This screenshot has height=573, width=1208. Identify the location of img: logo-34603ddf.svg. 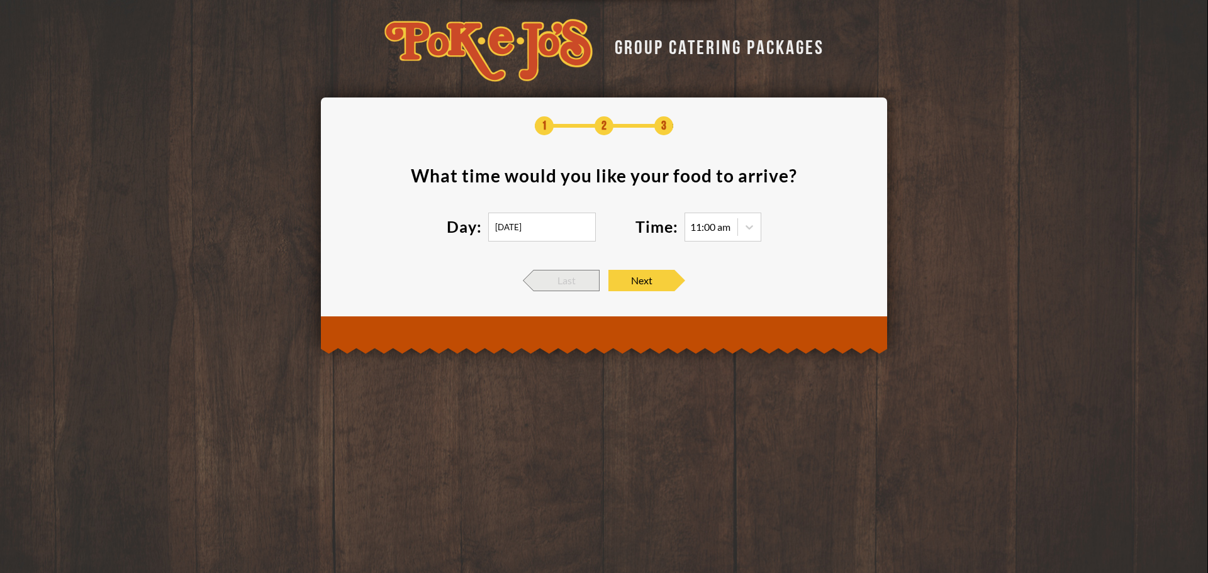
(488, 50).